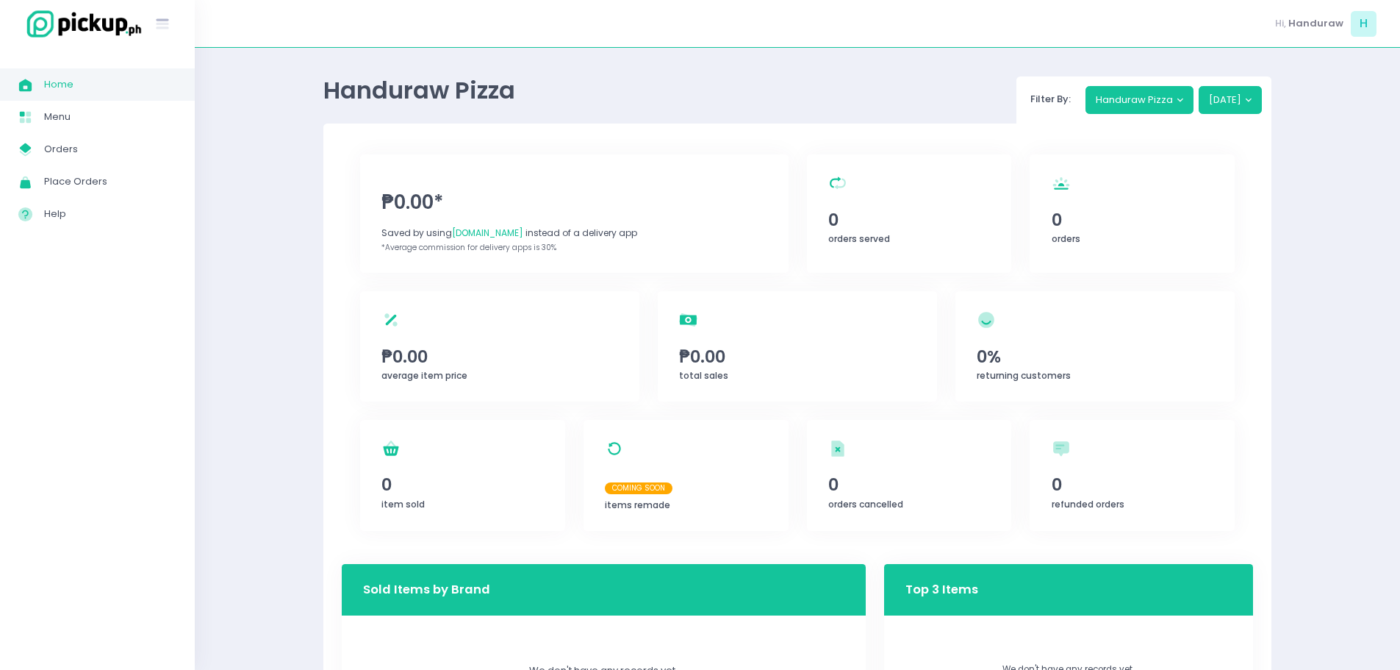 The image size is (1400, 670). What do you see at coordinates (574, 202) in the screenshot?
I see `span: ₱0.00*` at bounding box center [574, 202].